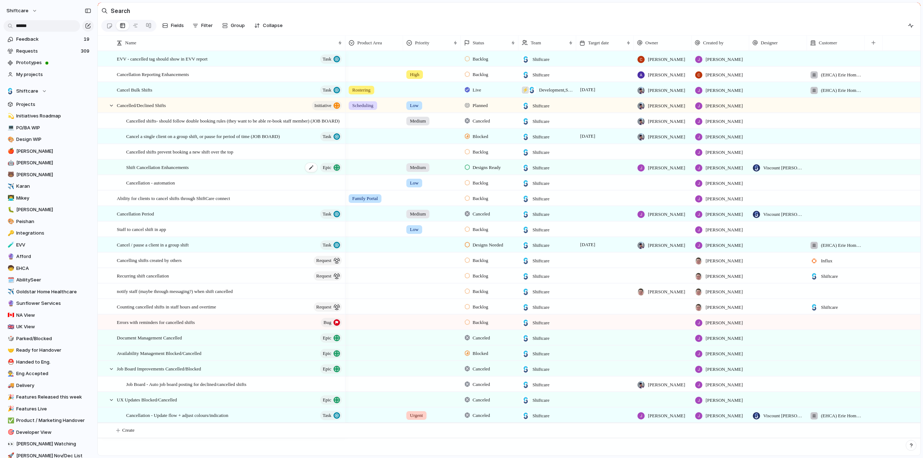  What do you see at coordinates (49, 128) in the screenshot?
I see `a: 💻PO/BA WIP` at bounding box center [49, 128].